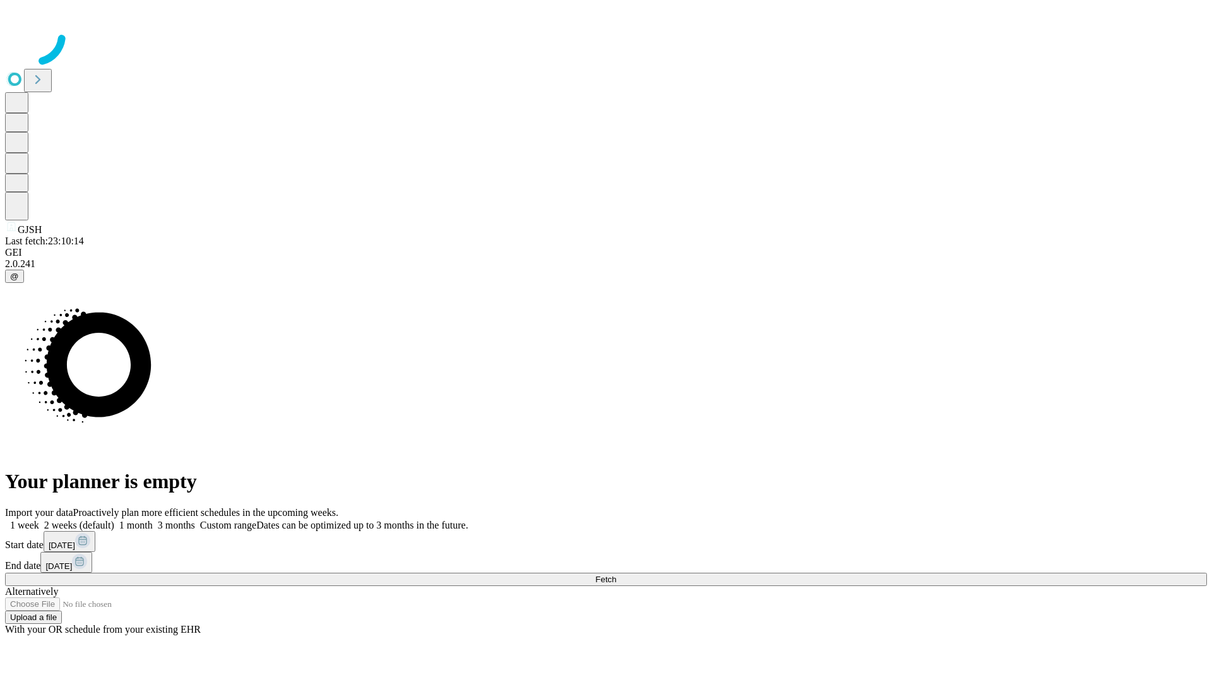  I want to click on h1: Your planner is empty, so click(606, 481).